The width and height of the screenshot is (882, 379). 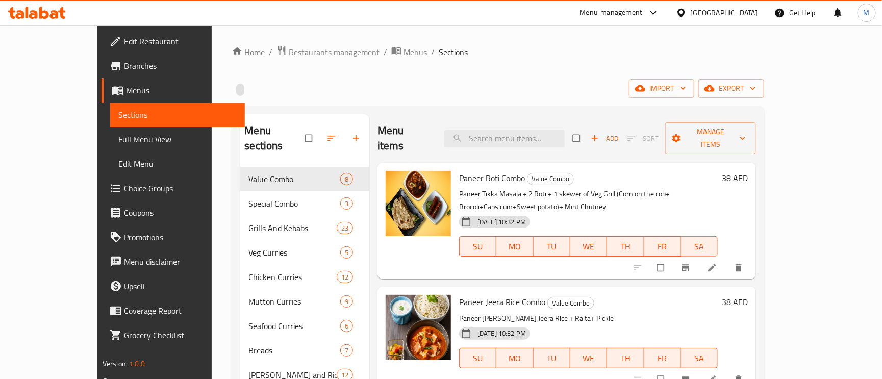 I want to click on div: Grills And Kebabs23, so click(x=305, y=228).